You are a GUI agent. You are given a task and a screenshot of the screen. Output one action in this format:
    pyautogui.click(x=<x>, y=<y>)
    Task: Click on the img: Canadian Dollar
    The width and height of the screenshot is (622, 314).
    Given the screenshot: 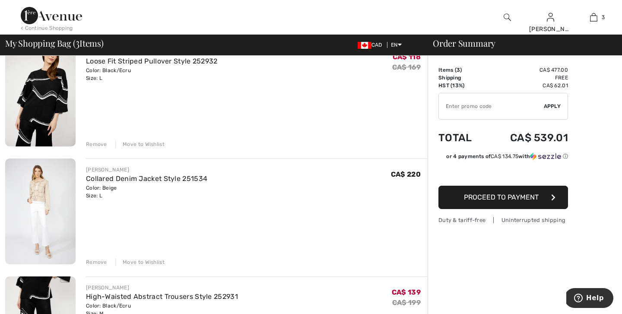 What is the action you would take?
    pyautogui.click(x=364, y=45)
    